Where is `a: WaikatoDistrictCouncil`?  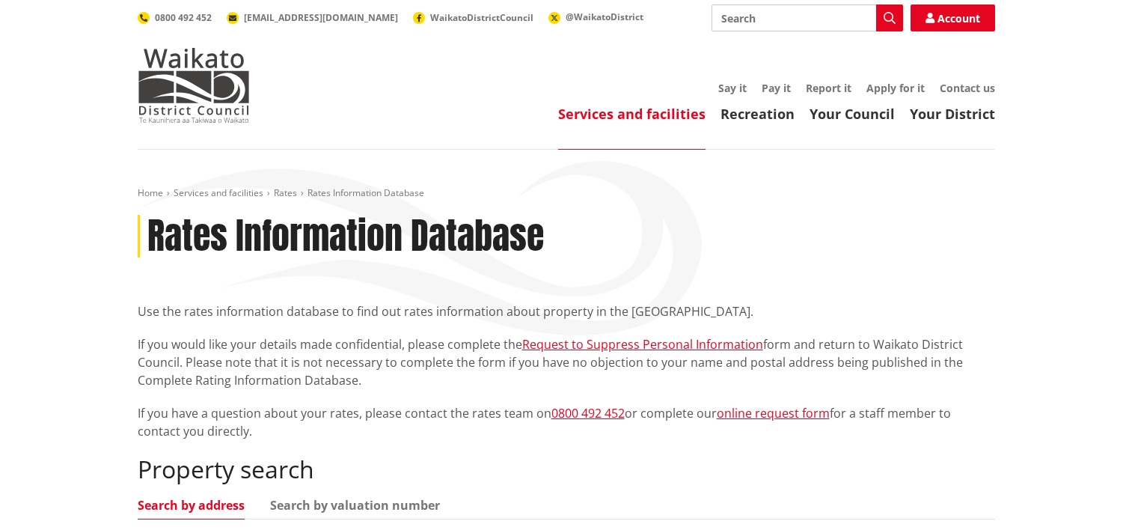
a: WaikatoDistrictCouncil is located at coordinates (473, 17).